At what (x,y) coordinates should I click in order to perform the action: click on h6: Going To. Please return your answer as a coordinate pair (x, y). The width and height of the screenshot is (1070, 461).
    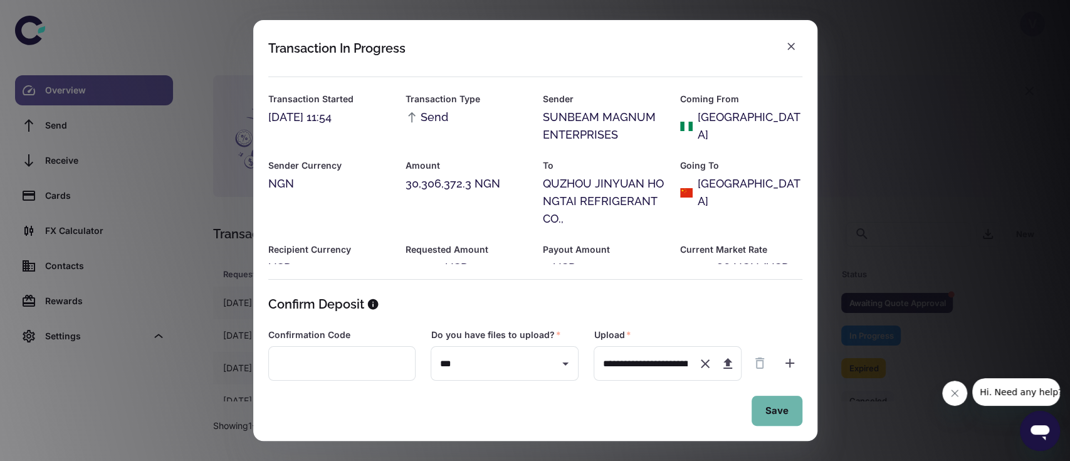
    Looking at the image, I should click on (741, 166).